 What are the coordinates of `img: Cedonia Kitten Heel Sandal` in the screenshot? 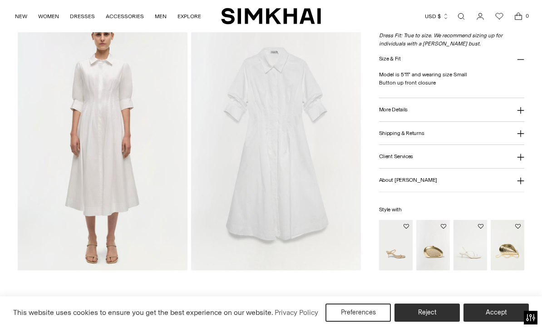 It's located at (471, 245).